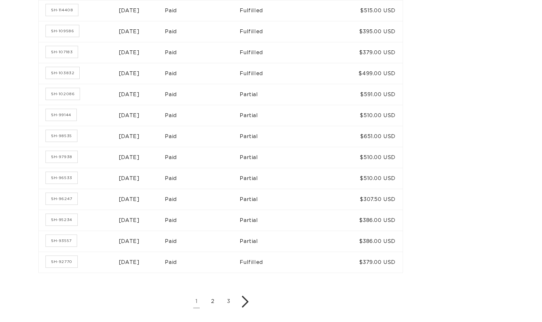 The image size is (542, 322). I want to click on div: Chat Widget, so click(525, 306).